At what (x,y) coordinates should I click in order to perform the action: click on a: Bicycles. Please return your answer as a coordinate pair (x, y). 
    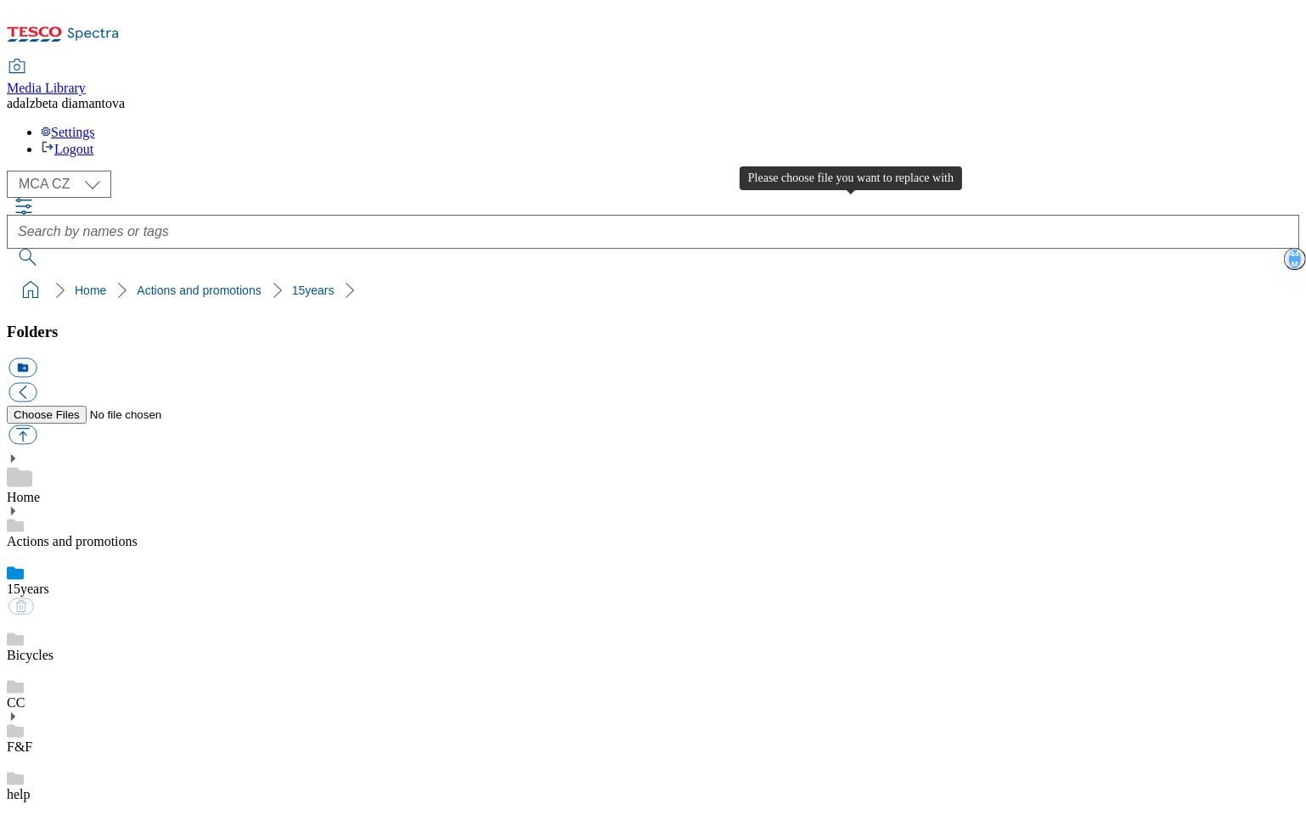
    Looking at the image, I should click on (30, 655).